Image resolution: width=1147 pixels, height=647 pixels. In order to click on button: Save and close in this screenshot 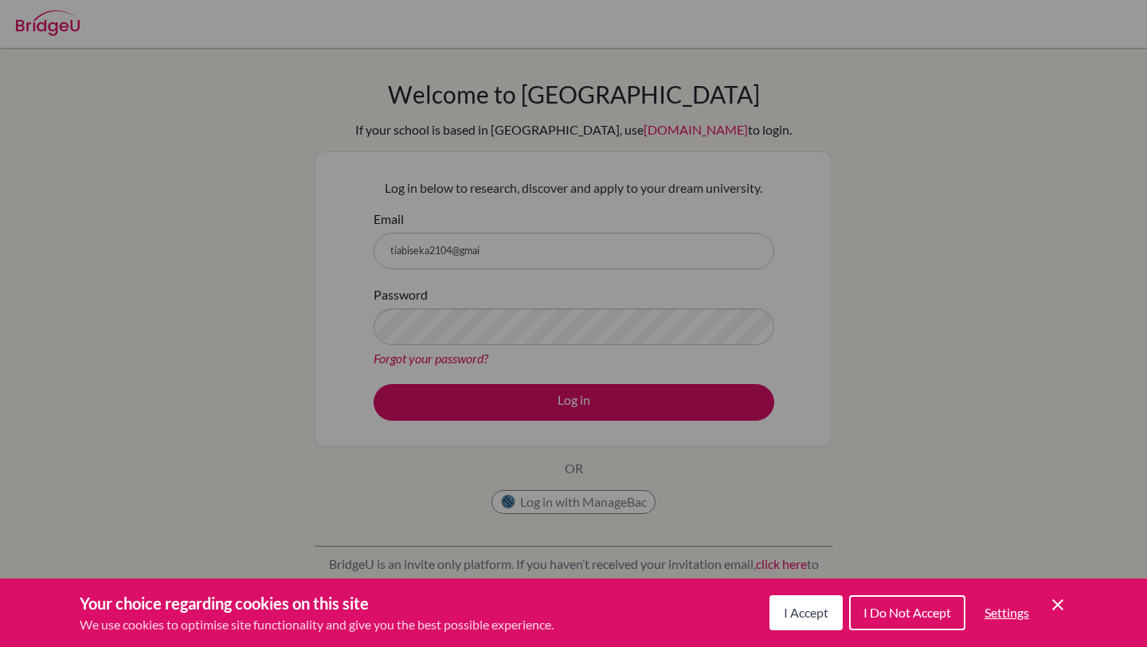, I will do `click(1058, 604)`.